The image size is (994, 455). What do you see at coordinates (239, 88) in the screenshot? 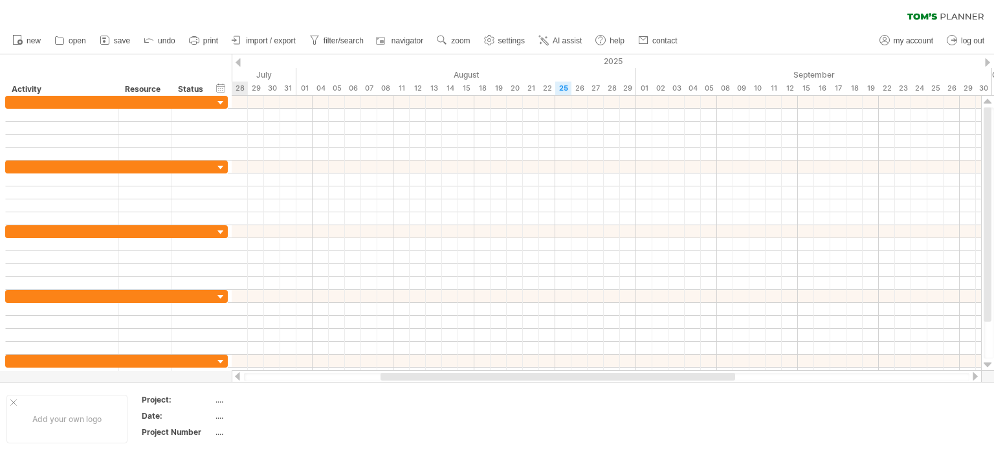
I see `div: Monday, 28 July 2025` at bounding box center [239, 88].